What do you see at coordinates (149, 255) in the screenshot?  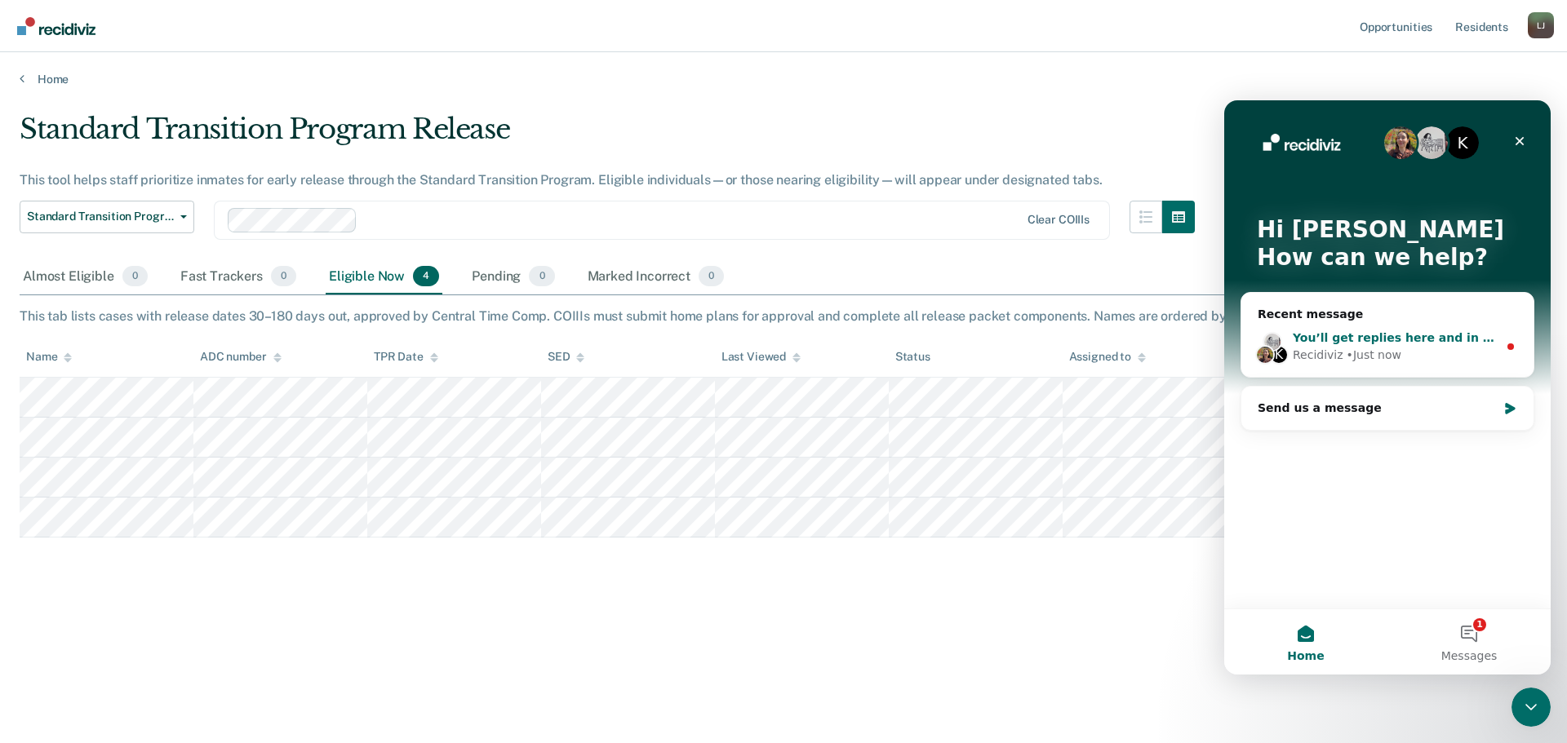 I see `div: • Just now` at bounding box center [149, 255].